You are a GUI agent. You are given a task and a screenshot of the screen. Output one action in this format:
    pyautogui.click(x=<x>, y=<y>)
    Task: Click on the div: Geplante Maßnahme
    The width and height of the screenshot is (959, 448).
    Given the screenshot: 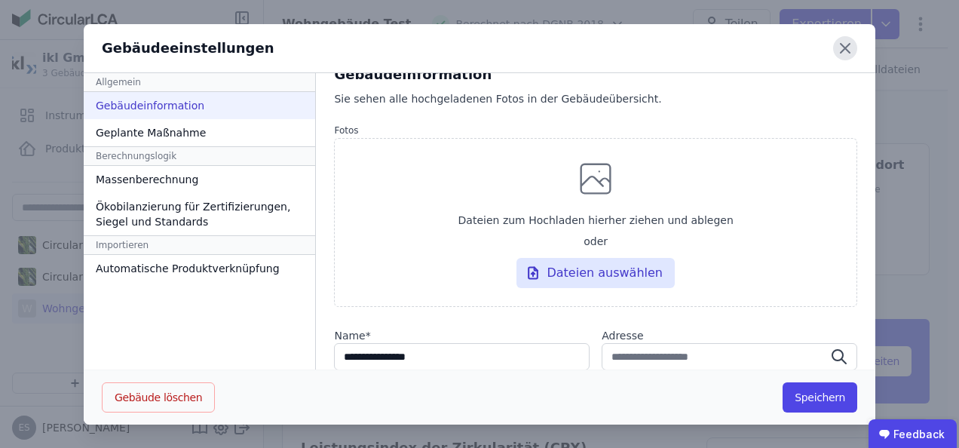 What is the action you would take?
    pyautogui.click(x=199, y=133)
    